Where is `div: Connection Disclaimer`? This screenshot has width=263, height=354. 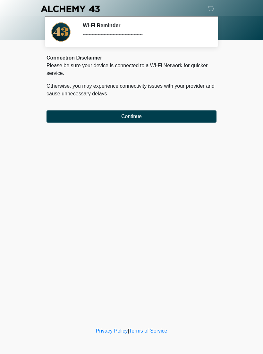
div: Connection Disclaimer is located at coordinates (131, 58).